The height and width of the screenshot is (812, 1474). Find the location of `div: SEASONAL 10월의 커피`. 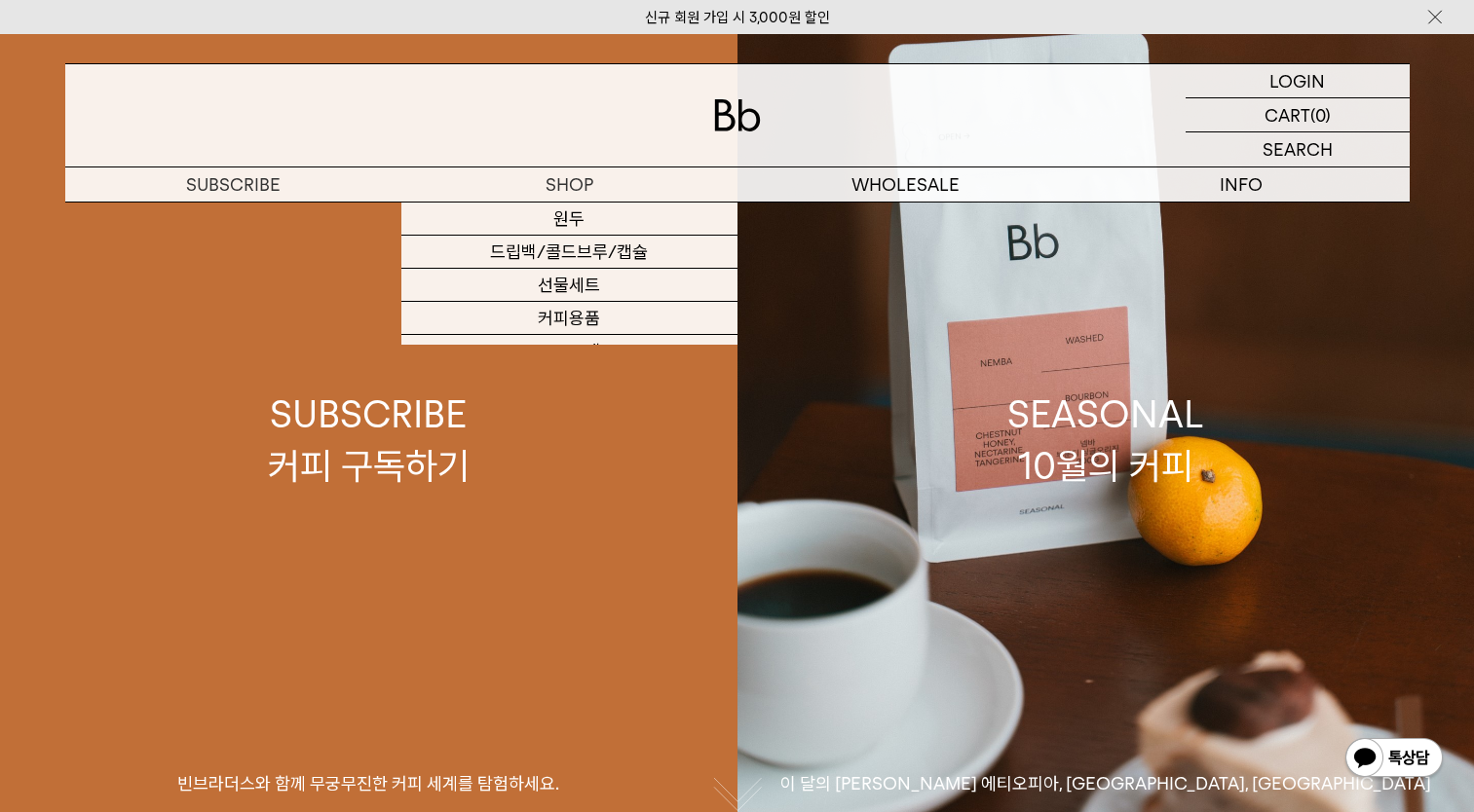

div: SEASONAL 10월의 커피 is located at coordinates (1106, 440).